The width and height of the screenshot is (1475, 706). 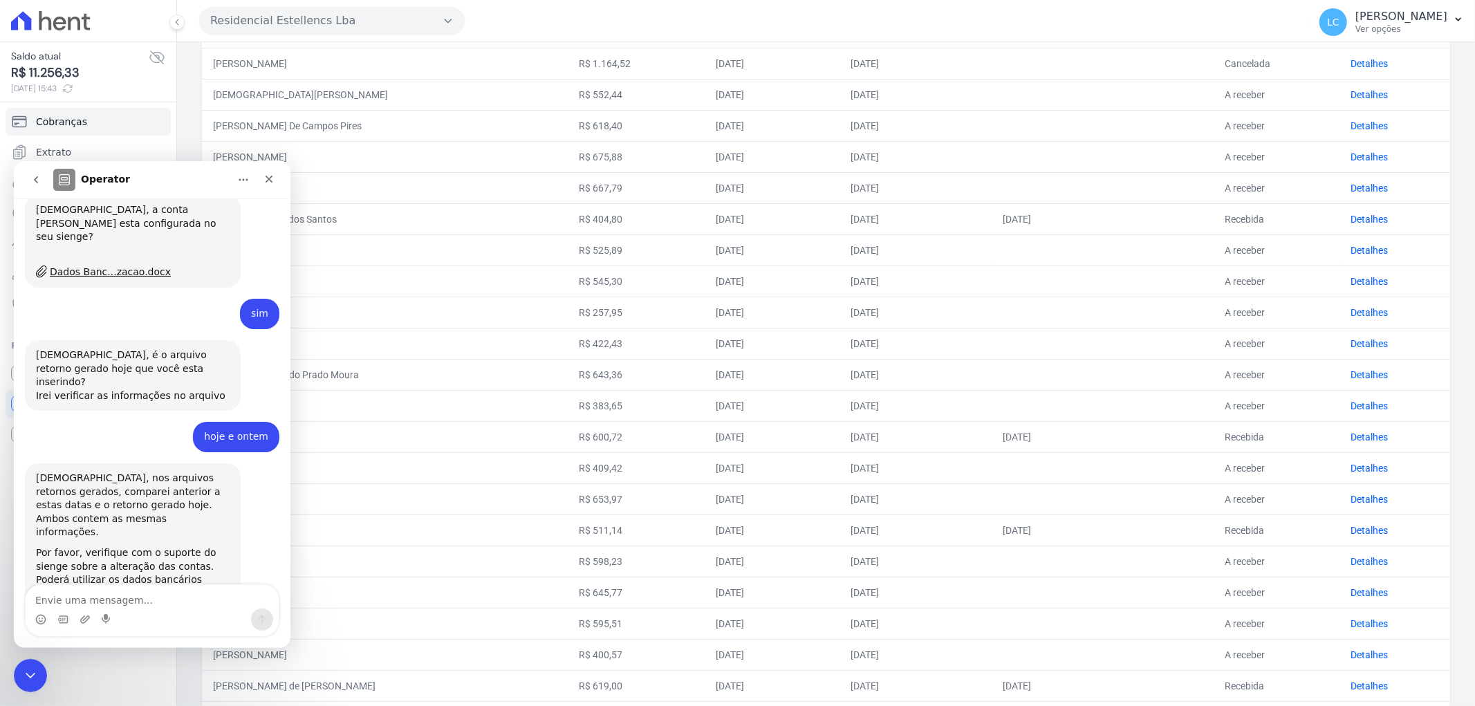 I want to click on a: Nova transferência, so click(x=88, y=183).